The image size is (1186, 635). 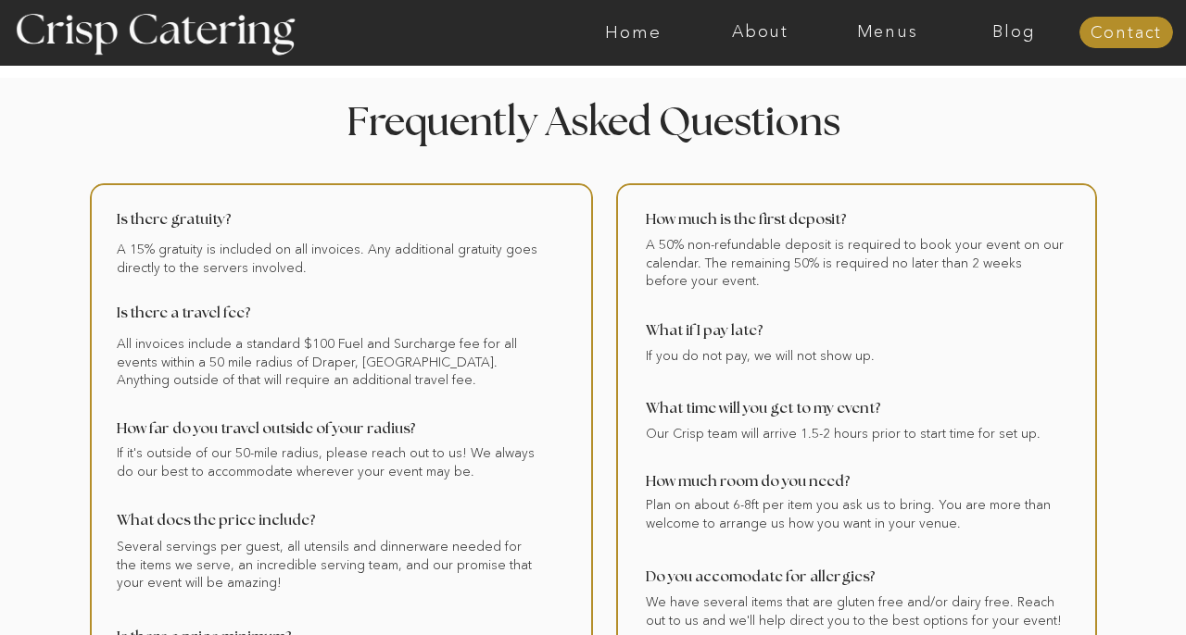 I want to click on a: Contact, so click(x=1125, y=33).